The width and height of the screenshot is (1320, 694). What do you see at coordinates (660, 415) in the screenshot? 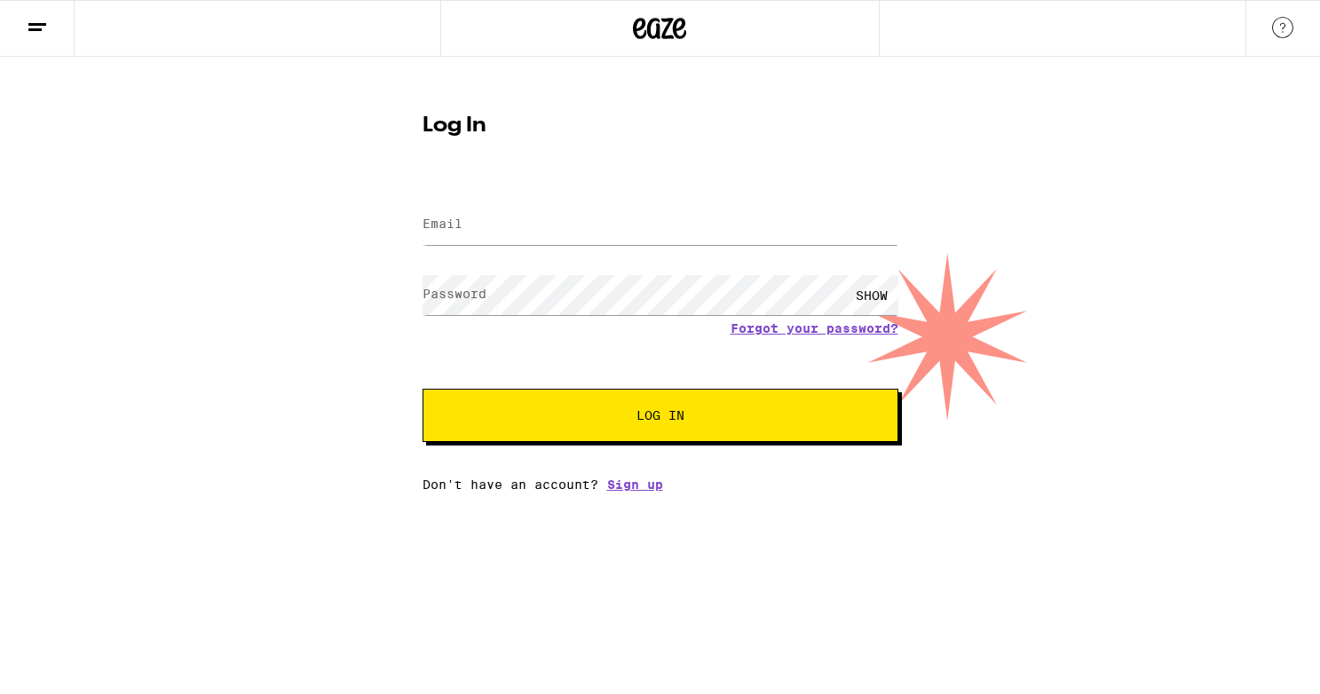
I see `span: Log In` at bounding box center [660, 415].